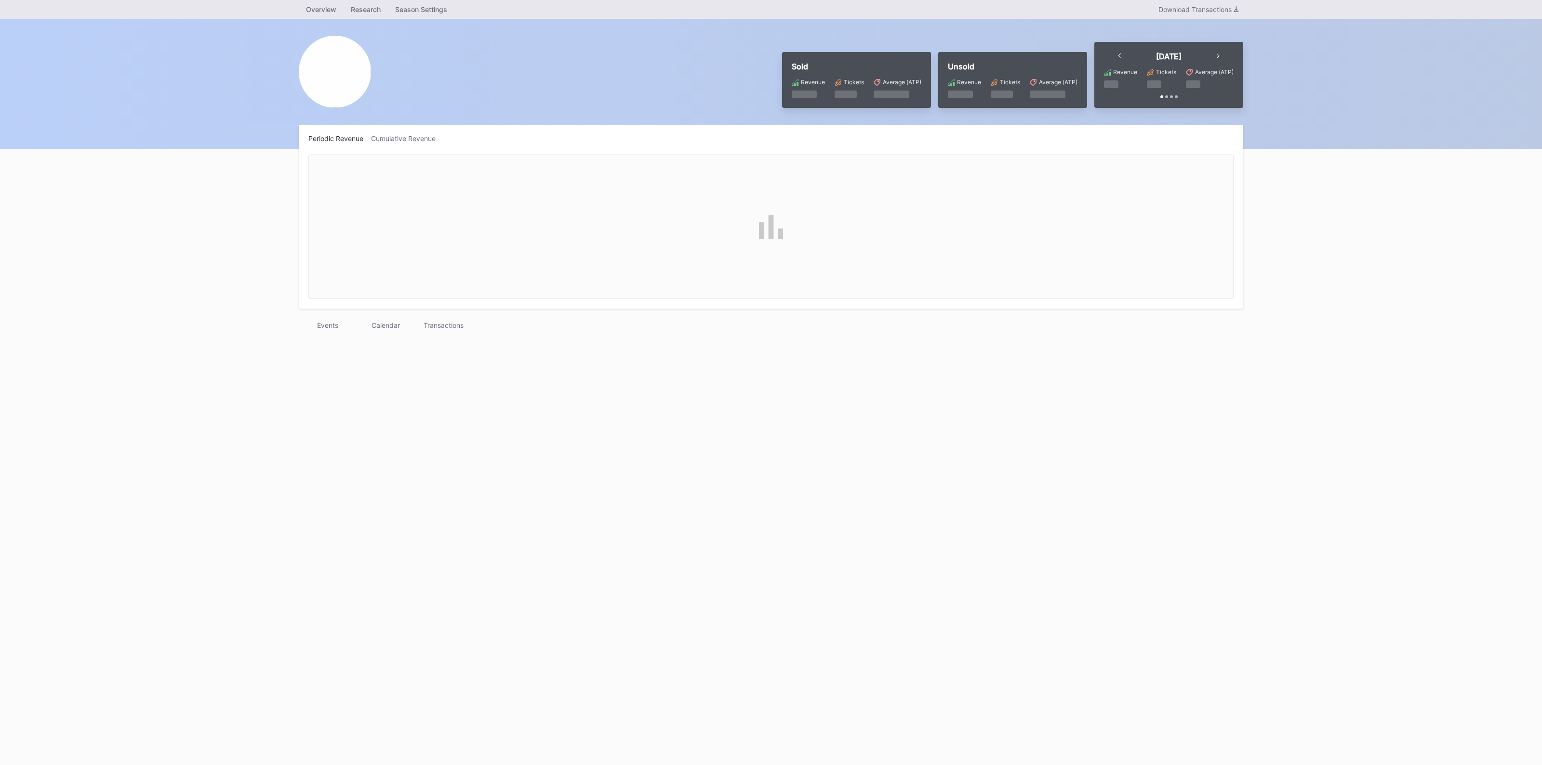  Describe the element at coordinates (321, 9) in the screenshot. I see `div: Overview` at that location.